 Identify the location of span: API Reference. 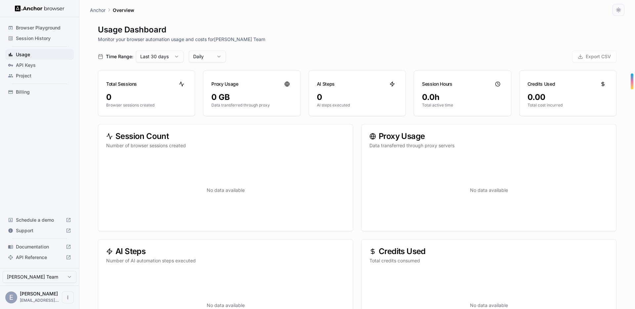
(39, 257).